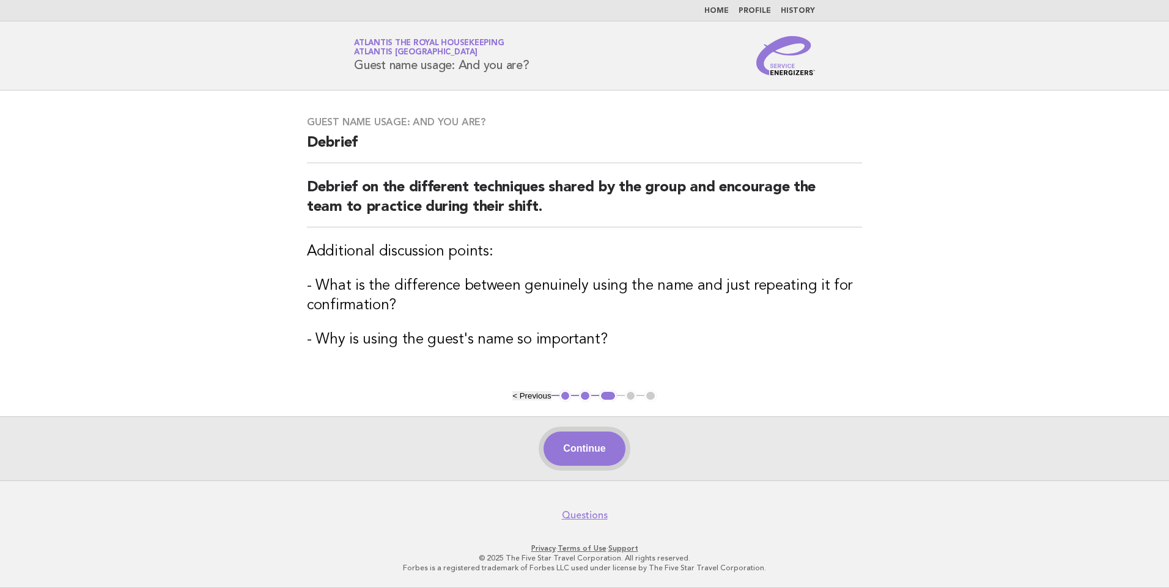  I want to click on button: Continue, so click(584, 449).